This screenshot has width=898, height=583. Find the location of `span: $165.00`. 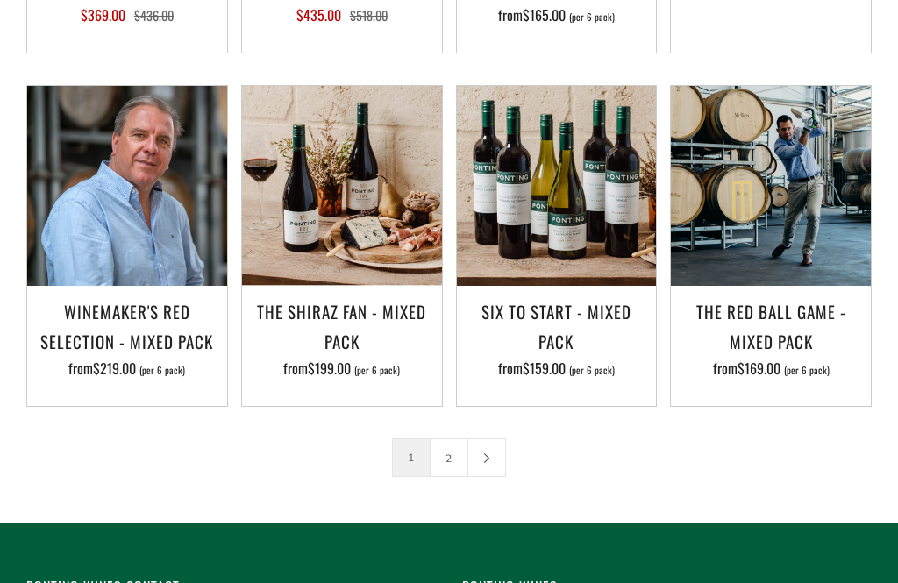

span: $165.00 is located at coordinates (544, 15).